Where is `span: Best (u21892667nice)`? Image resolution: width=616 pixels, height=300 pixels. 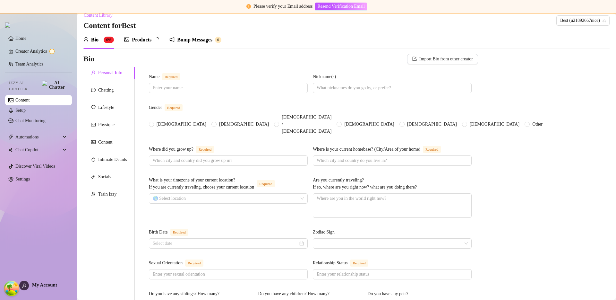
span: Best (u21892667nice) is located at coordinates (583, 21).